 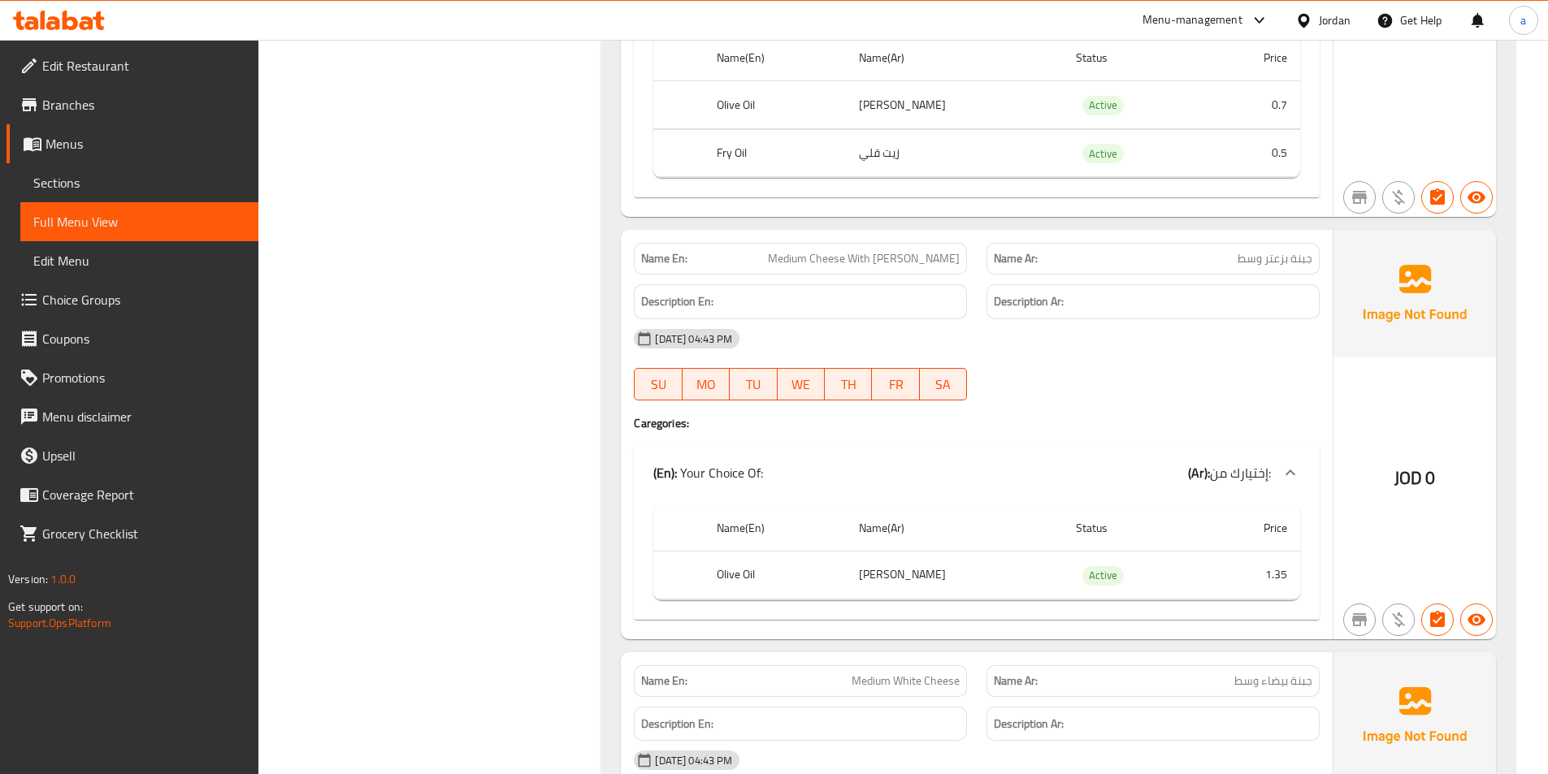 What do you see at coordinates (1408, 478) in the screenshot?
I see `span: JOD` at bounding box center [1408, 478].